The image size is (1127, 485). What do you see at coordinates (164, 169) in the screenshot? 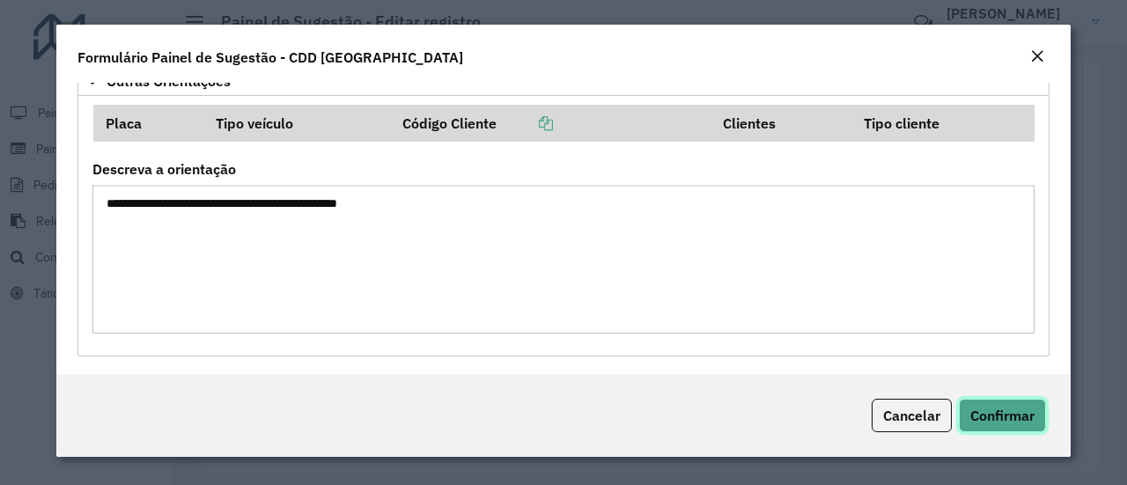
I see `label: Descreva a orientação` at bounding box center [164, 169].